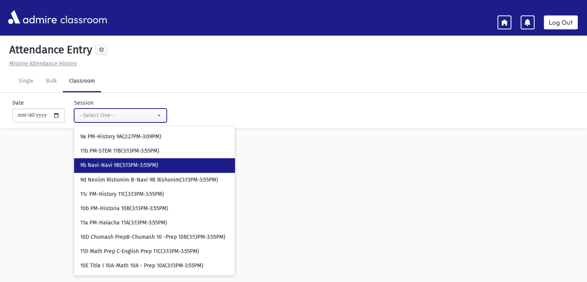 The image size is (587, 282). What do you see at coordinates (149, 180) in the screenshot?
I see `span: 9d Neviim Rishonim B-Navi 9B Rishonim(3:13PM-3:55PM)` at bounding box center [149, 180].